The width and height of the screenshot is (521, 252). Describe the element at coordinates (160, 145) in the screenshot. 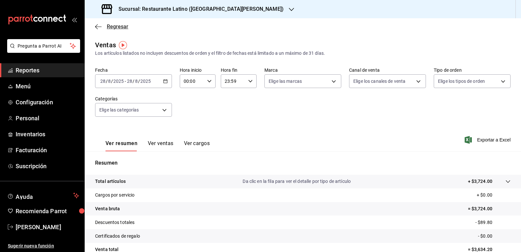

I see `button: Ver ventas` at that location.